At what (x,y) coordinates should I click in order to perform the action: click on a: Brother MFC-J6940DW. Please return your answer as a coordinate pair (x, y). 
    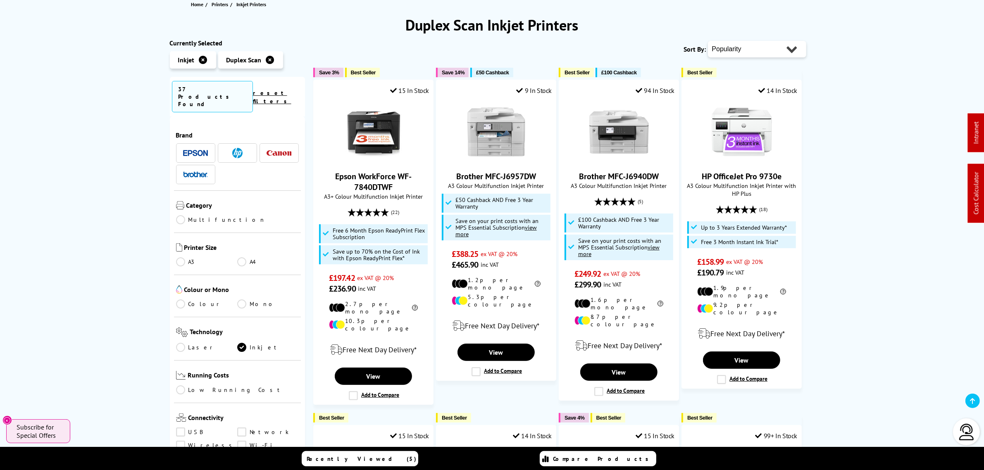
    Looking at the image, I should click on (619, 160).